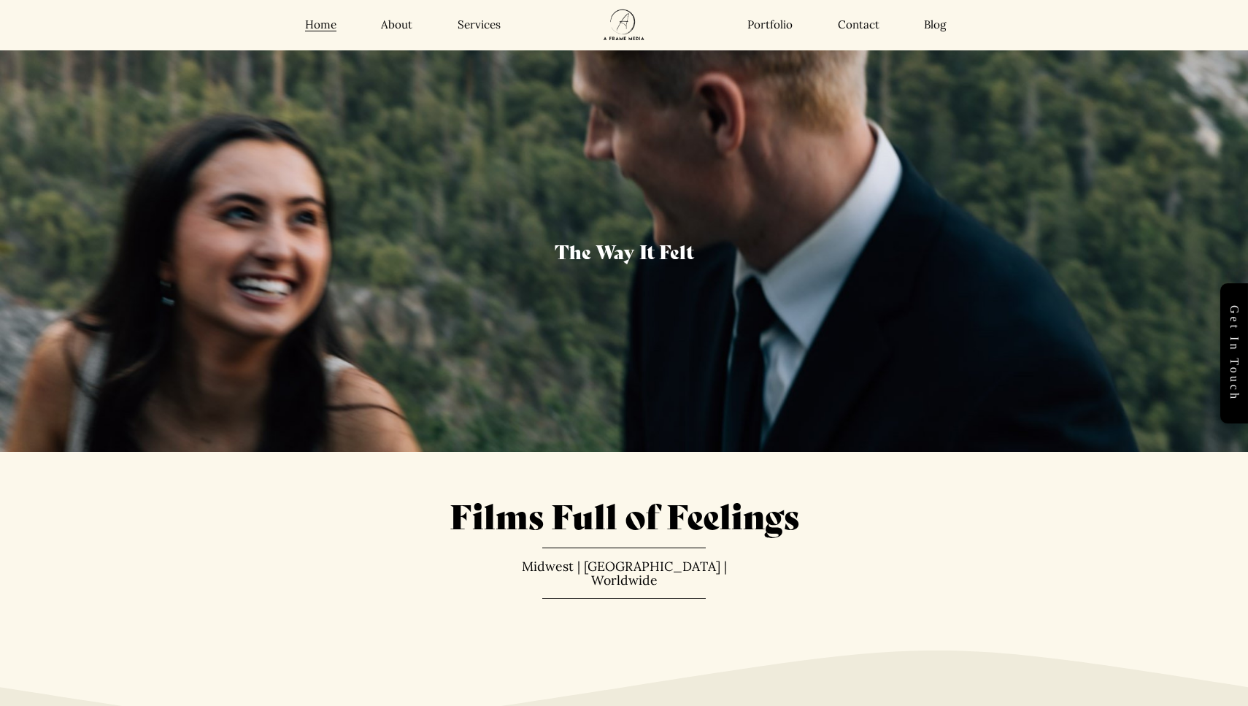 The width and height of the screenshot is (1248, 706). I want to click on span: The Way It Felt, so click(624, 250).